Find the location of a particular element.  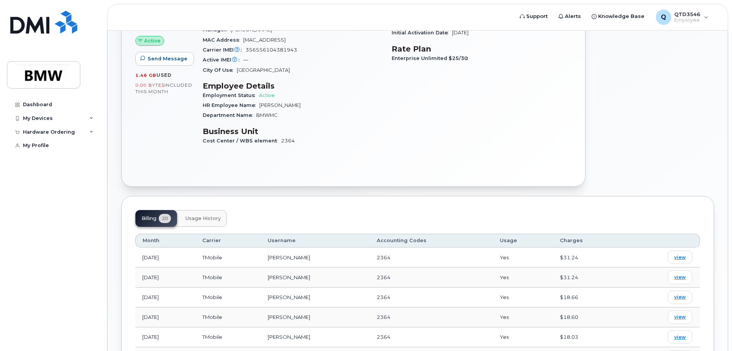

h3: Rate Plan is located at coordinates (481, 49).